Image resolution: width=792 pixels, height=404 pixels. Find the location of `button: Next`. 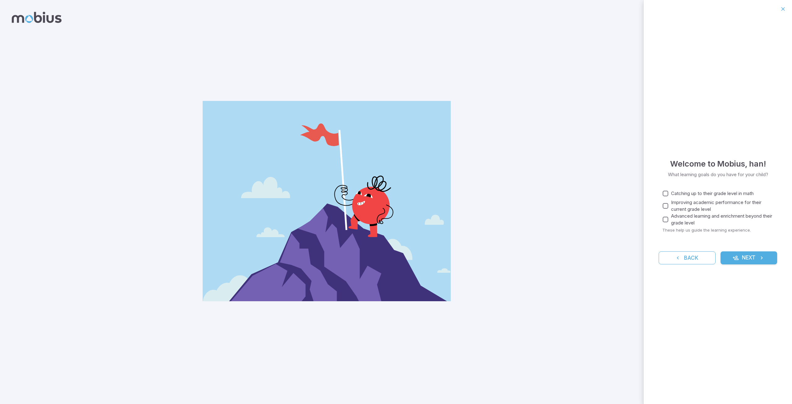

button: Next is located at coordinates (749, 258).